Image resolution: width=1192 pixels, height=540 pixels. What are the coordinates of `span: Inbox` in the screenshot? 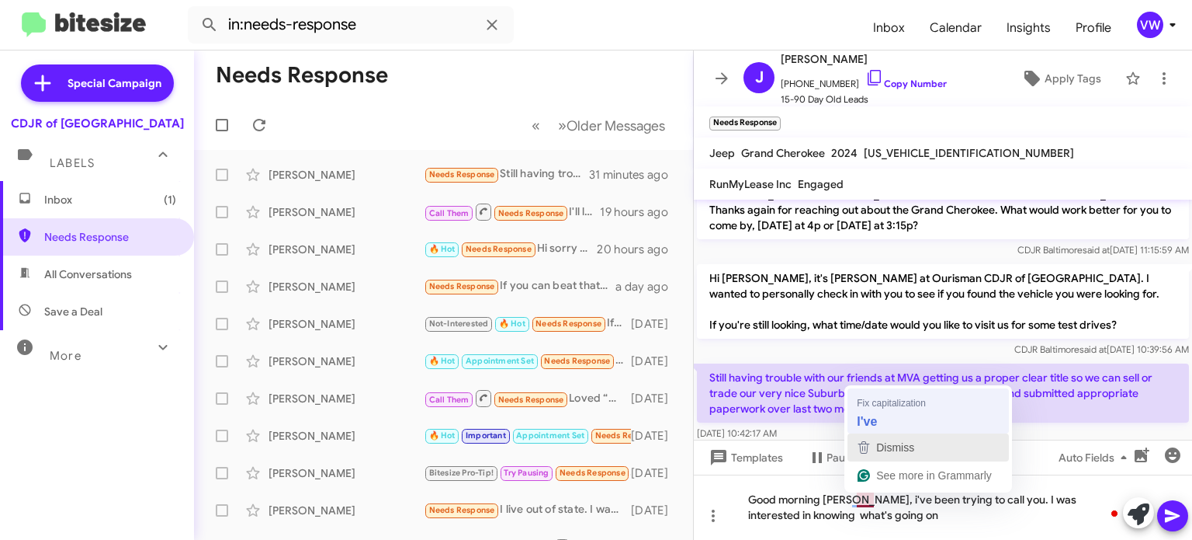 It's located at (889, 28).